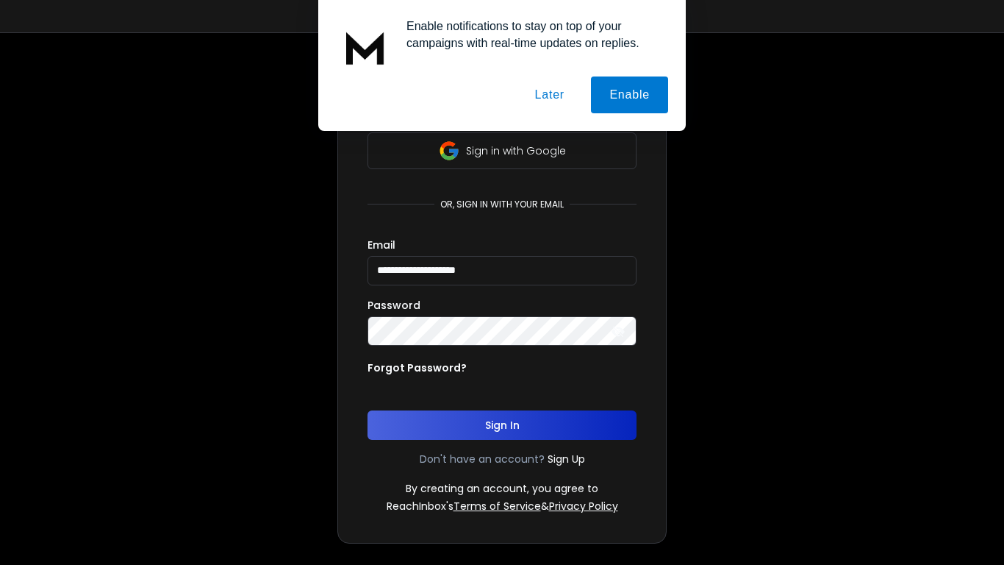  I want to click on label: Password, so click(394, 305).